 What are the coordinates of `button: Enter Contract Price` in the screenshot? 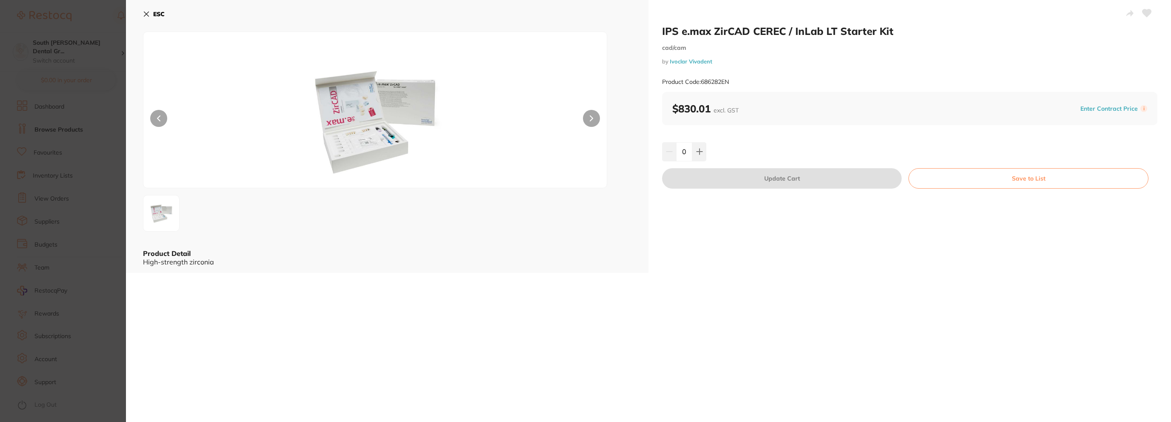 It's located at (1109, 109).